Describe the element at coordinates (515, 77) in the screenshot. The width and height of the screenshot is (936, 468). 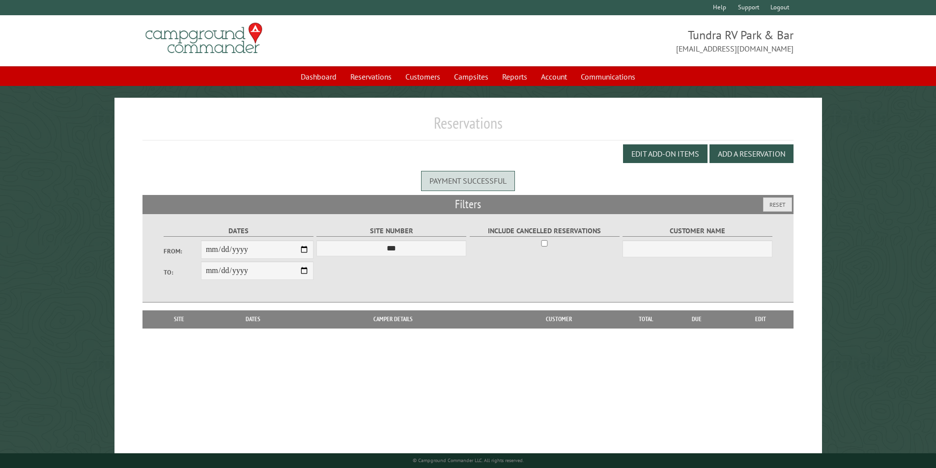
I see `a: Reports` at that location.